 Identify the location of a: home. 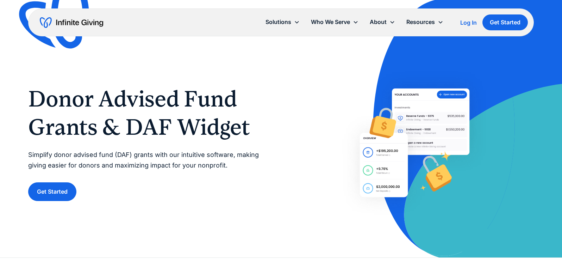
(71, 23).